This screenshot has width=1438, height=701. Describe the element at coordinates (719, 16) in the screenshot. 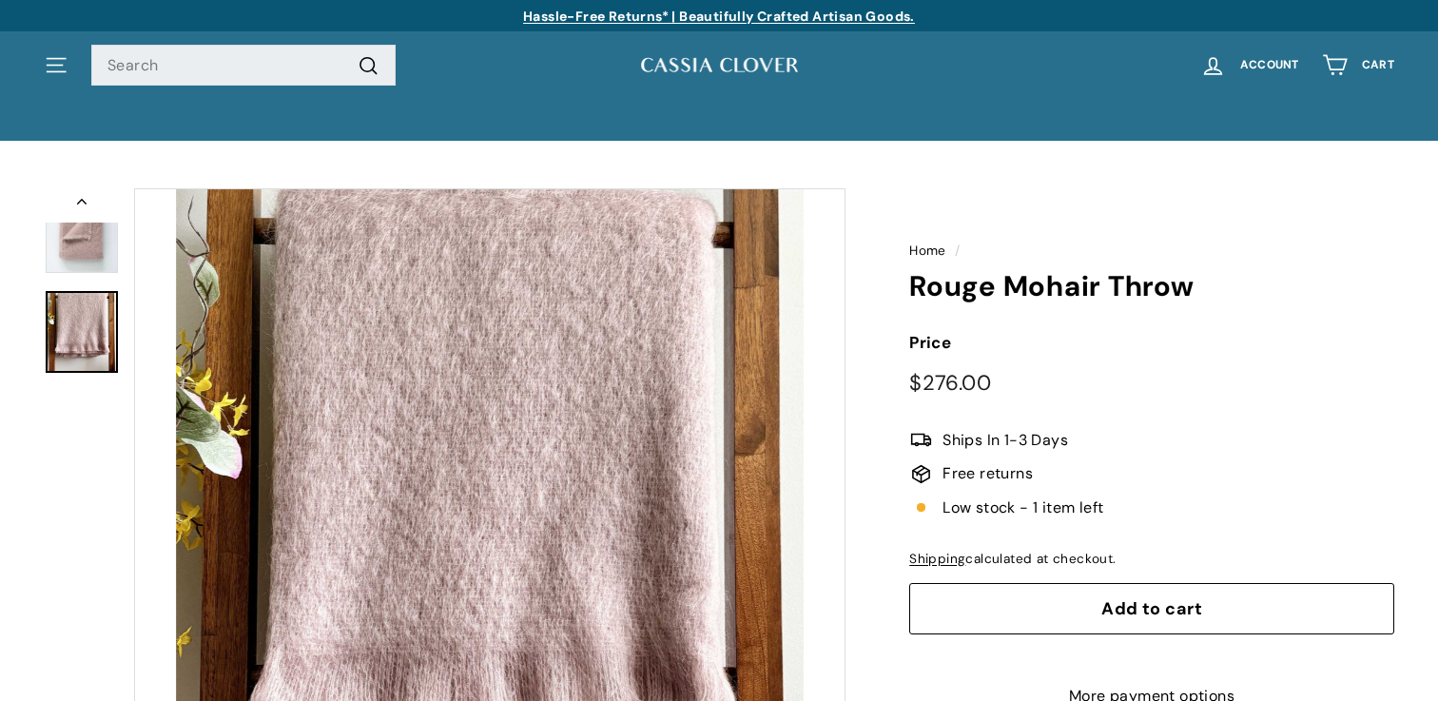

I see `a: Hassle-Free Returns* | Beautifully Crafted Artisan Goods.` at that location.